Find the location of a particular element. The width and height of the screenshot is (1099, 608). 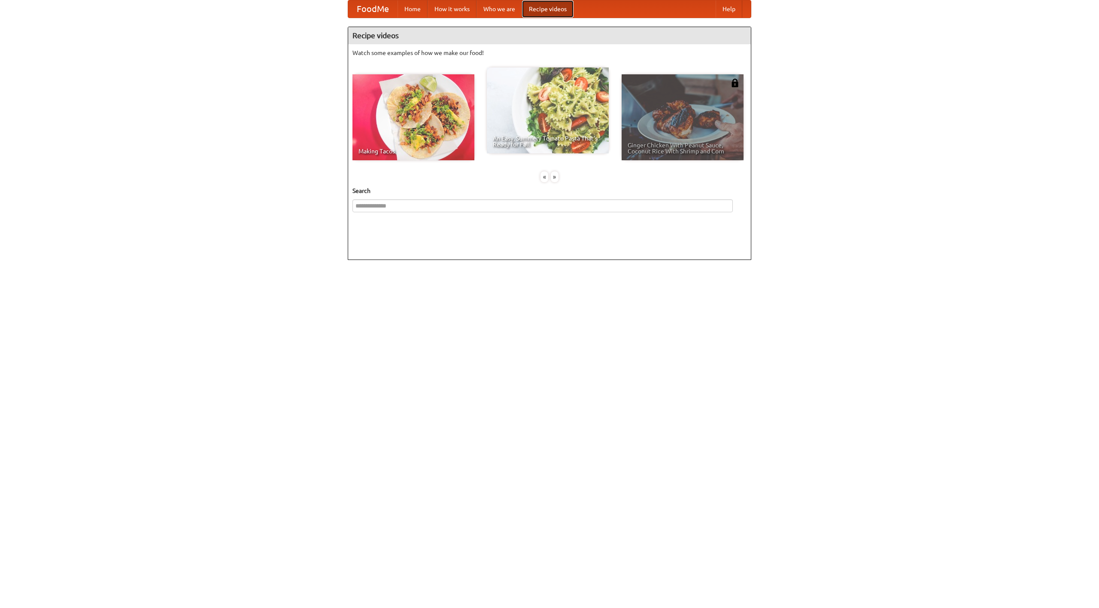

a: Home is located at coordinates (413, 9).